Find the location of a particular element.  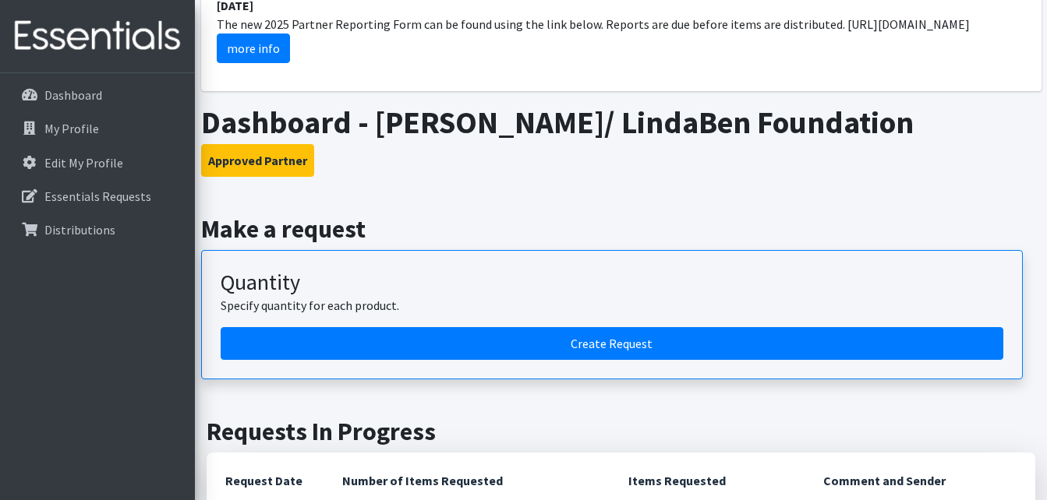

a: Dashboard is located at coordinates (97, 95).